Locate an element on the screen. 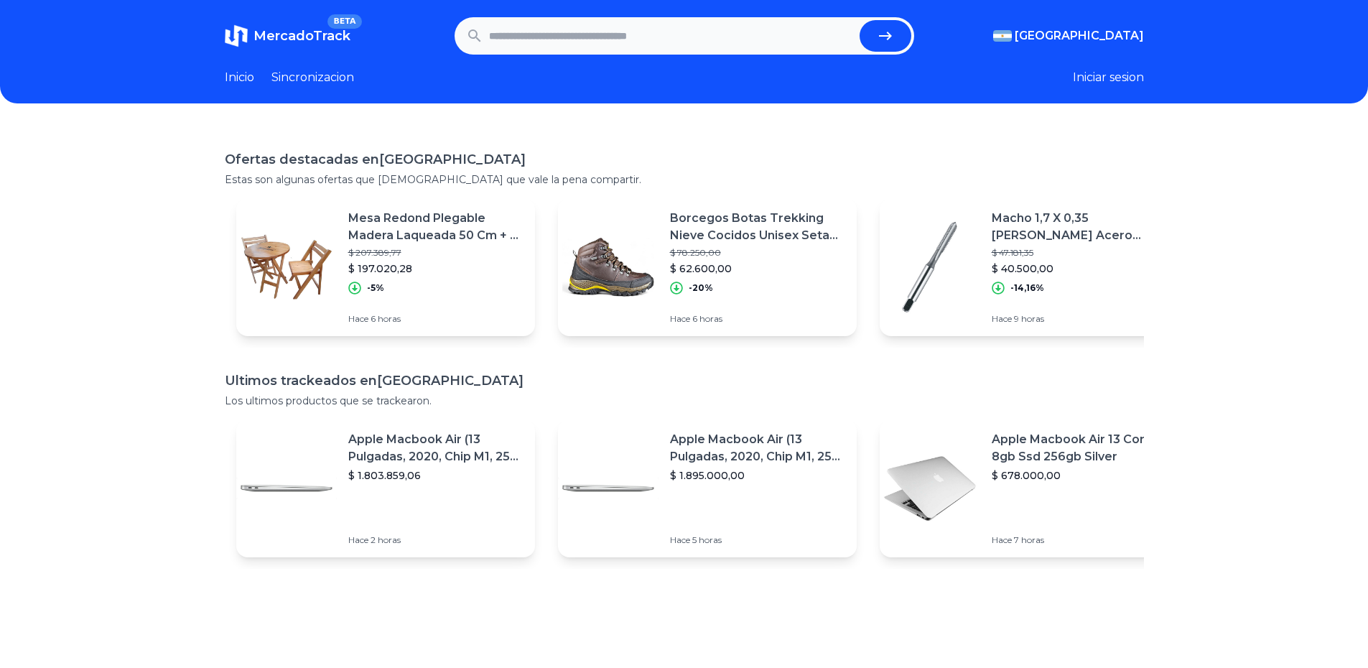 This screenshot has height=668, width=1368. a: Inicio is located at coordinates (239, 78).